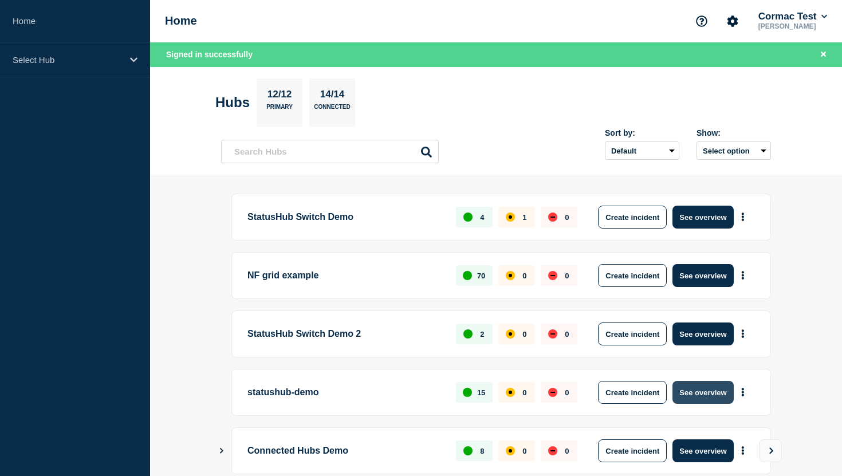 Image resolution: width=842 pixels, height=476 pixels. I want to click on p: Select Hub, so click(68, 60).